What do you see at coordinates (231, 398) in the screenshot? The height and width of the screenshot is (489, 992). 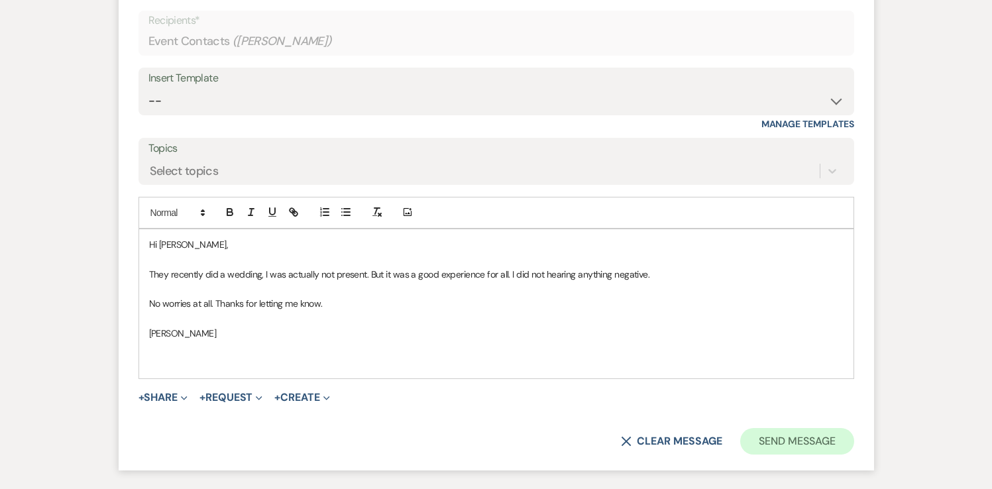 I see `button: Request` at bounding box center [231, 398].